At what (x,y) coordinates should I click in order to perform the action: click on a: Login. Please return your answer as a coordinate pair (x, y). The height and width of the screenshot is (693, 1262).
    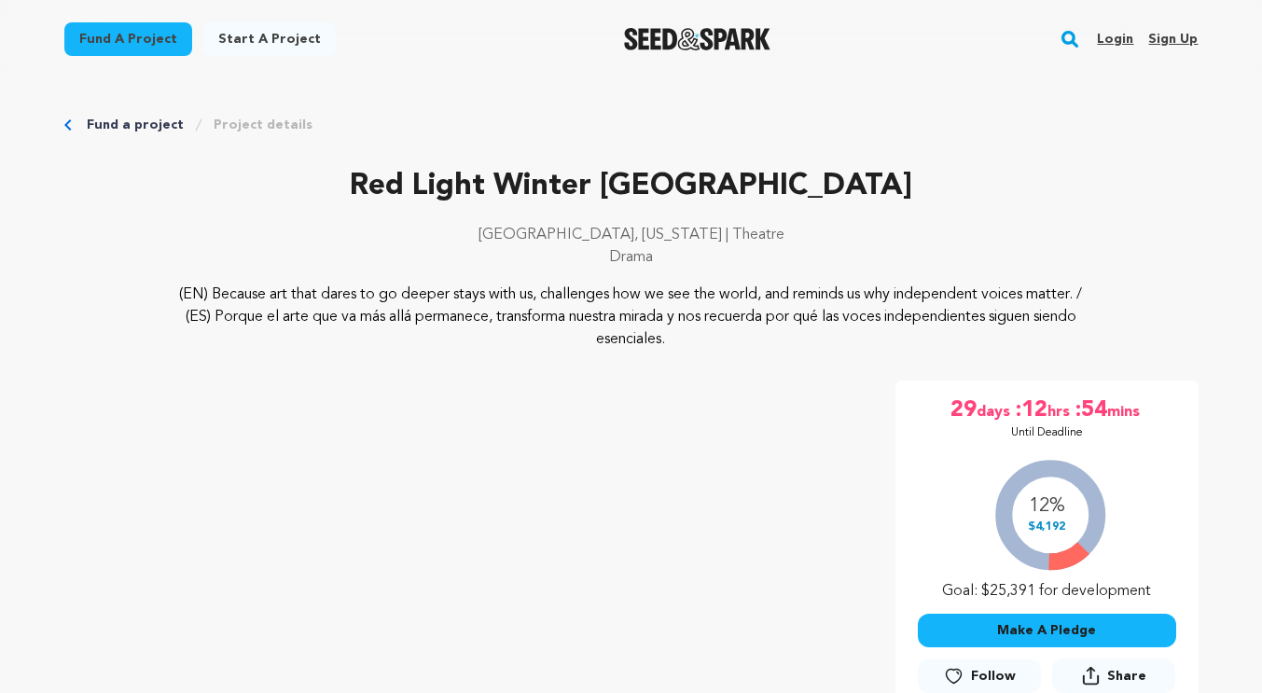
    Looking at the image, I should click on (1115, 39).